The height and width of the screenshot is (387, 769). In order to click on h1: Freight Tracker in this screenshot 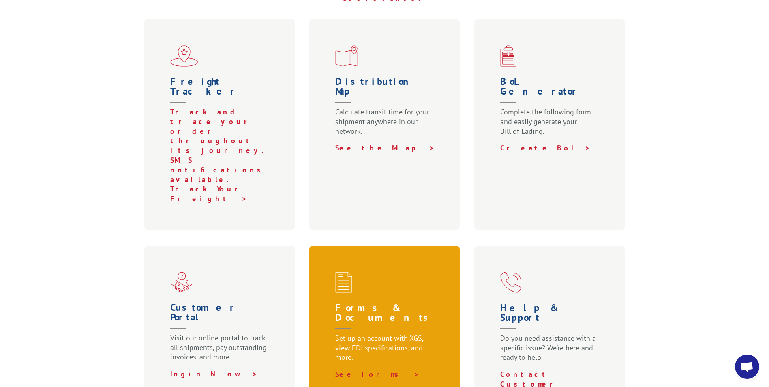, I will do `click(221, 92)`.